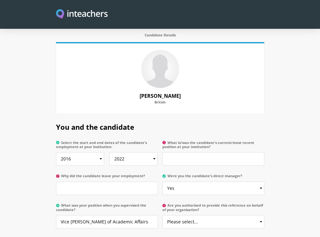  I want to click on img: Inteachers, so click(82, 14).